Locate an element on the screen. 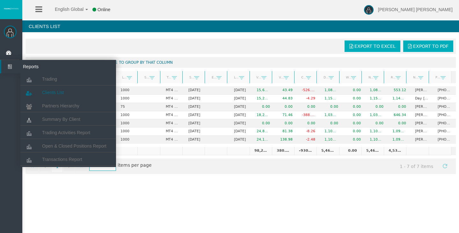 This screenshot has width=459, height=233. td: 18,262,009.65 is located at coordinates (263, 115).